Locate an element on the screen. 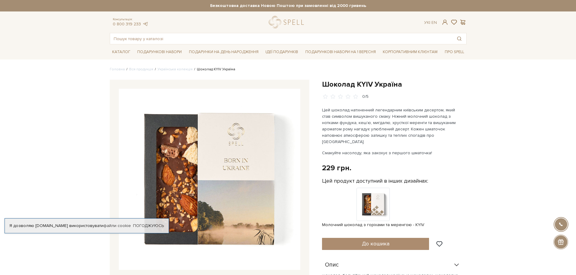 The image size is (576, 275). strong: Безкоштовна доставка Новою Поштою при замовленні від 2000 гривень is located at coordinates (288, 6).